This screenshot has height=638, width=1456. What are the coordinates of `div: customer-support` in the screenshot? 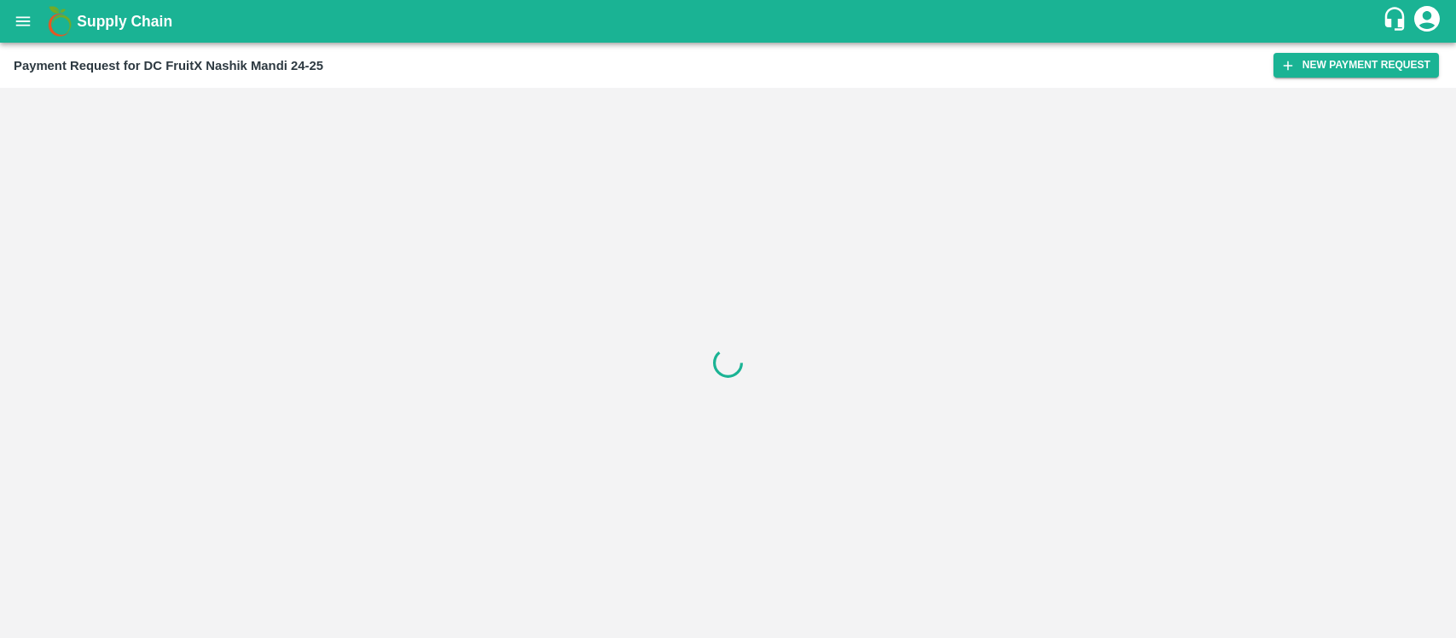 It's located at (1396, 21).